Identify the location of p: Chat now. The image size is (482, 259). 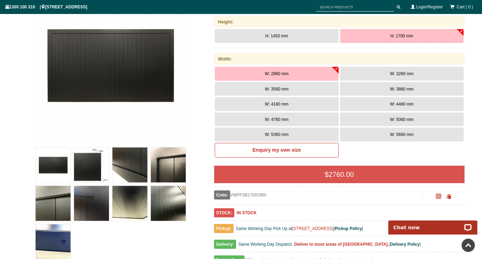
(44, 15).